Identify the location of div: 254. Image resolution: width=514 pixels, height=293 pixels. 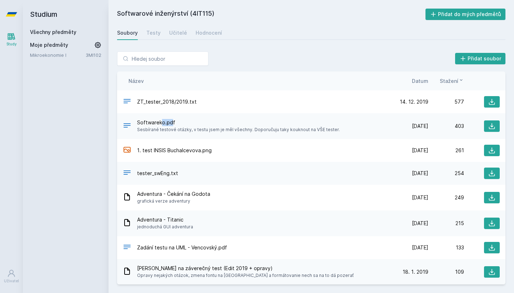
(446, 173).